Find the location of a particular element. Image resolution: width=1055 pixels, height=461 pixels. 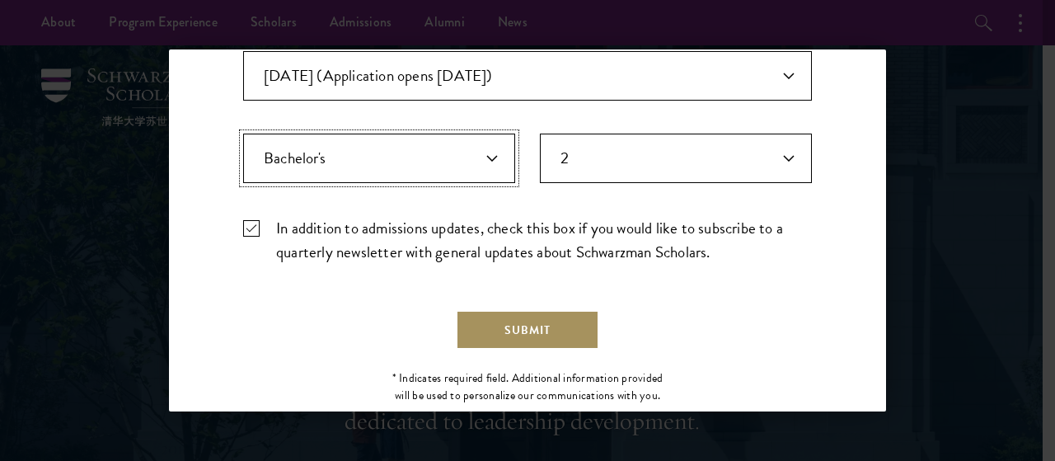

button: Submit is located at coordinates (527, 330).